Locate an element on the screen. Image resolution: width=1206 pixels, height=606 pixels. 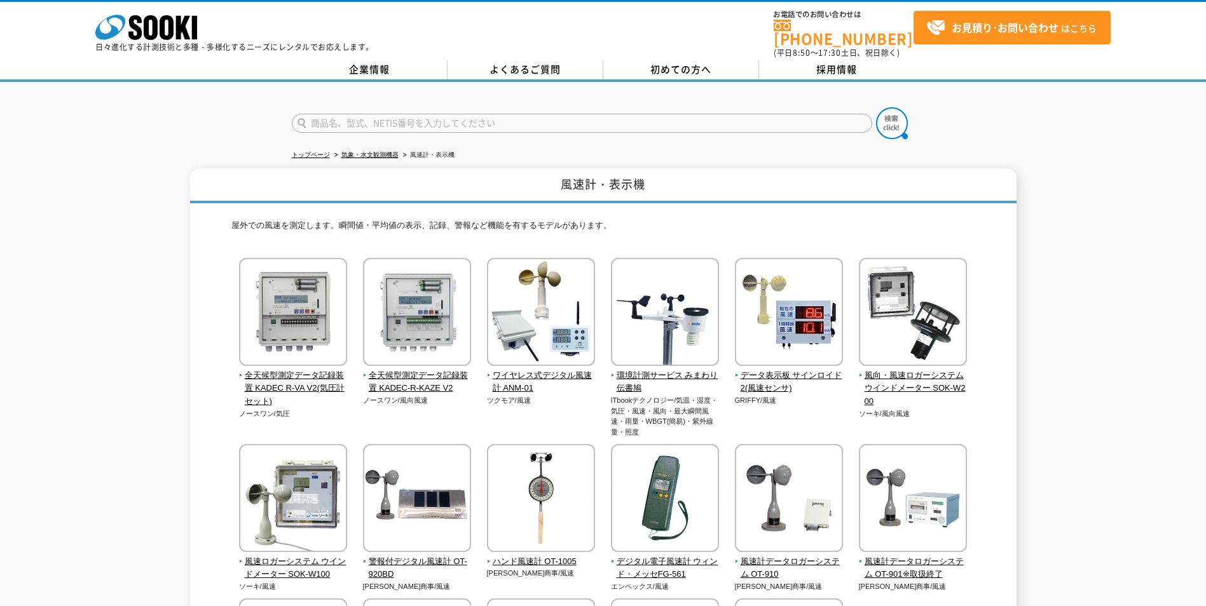
span: はこちら is located at coordinates (1011, 28).